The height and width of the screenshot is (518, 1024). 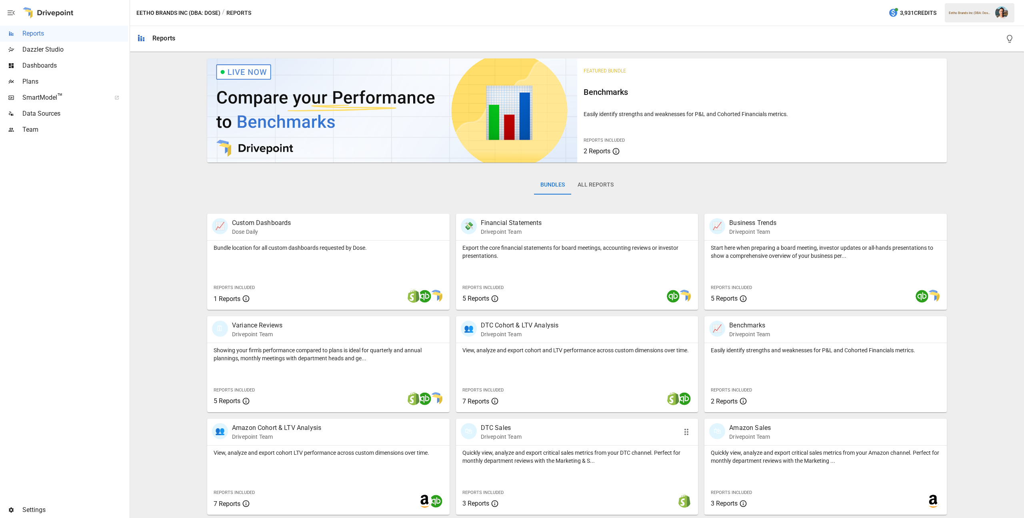 What do you see at coordinates (329, 248) in the screenshot?
I see `p: Bundle location for all custom dashboards requested by Dose.` at bounding box center [329, 248].